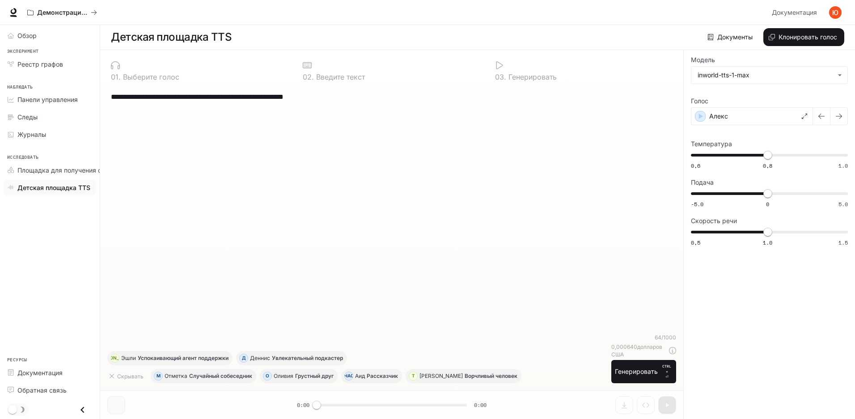  What do you see at coordinates (27, 117) in the screenshot?
I see `font: Следы` at bounding box center [27, 117].